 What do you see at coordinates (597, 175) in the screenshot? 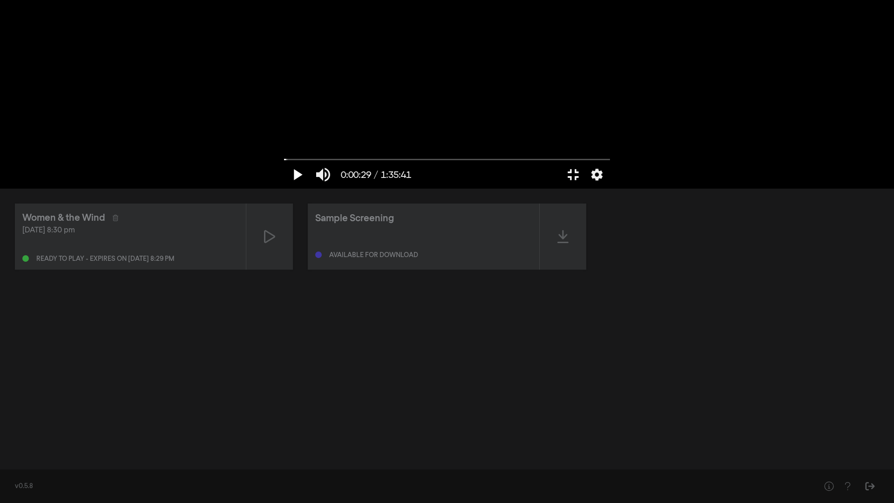
I see `button: More settings` at bounding box center [597, 175].